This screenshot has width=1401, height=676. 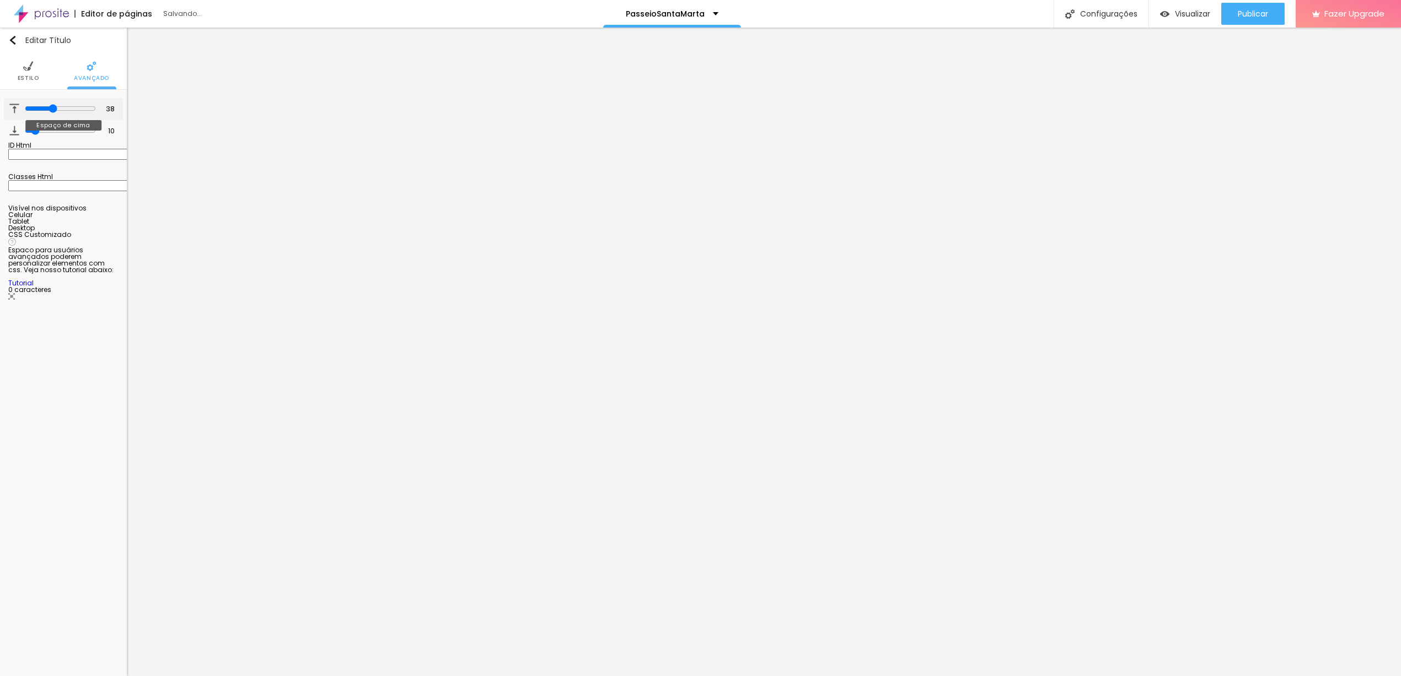 What do you see at coordinates (1192, 14) in the screenshot?
I see `span: Visualizar` at bounding box center [1192, 14].